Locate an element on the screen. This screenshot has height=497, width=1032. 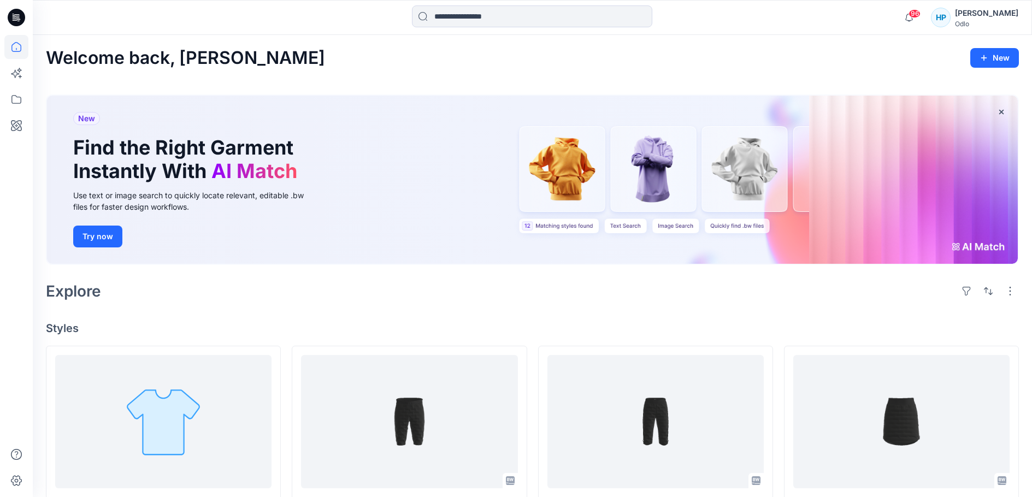
div: HP is located at coordinates (940, 17).